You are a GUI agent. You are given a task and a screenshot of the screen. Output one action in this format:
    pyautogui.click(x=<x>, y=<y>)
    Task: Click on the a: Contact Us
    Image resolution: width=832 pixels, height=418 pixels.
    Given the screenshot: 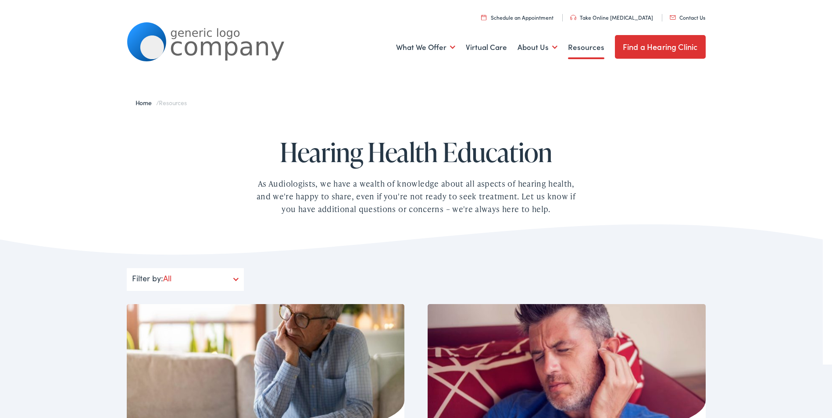 What is the action you would take?
    pyautogui.click(x=687, y=17)
    